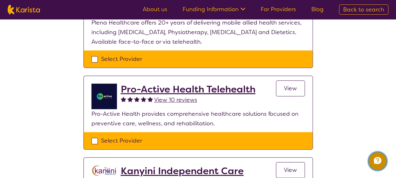 Image resolution: width=396 pixels, height=178 pixels. Describe the element at coordinates (24, 10) in the screenshot. I see `img: Karista logo` at that location.